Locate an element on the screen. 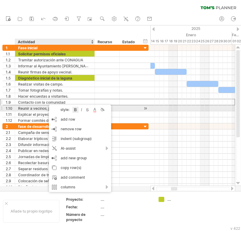 This screenshot has height=231, width=241. div: copy row(s) is located at coordinates (80, 168).